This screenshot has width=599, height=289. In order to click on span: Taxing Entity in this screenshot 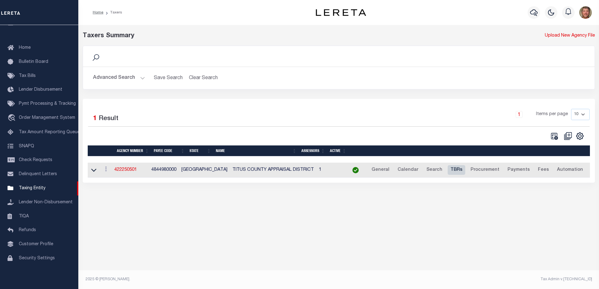, I will do `click(32, 188)`.